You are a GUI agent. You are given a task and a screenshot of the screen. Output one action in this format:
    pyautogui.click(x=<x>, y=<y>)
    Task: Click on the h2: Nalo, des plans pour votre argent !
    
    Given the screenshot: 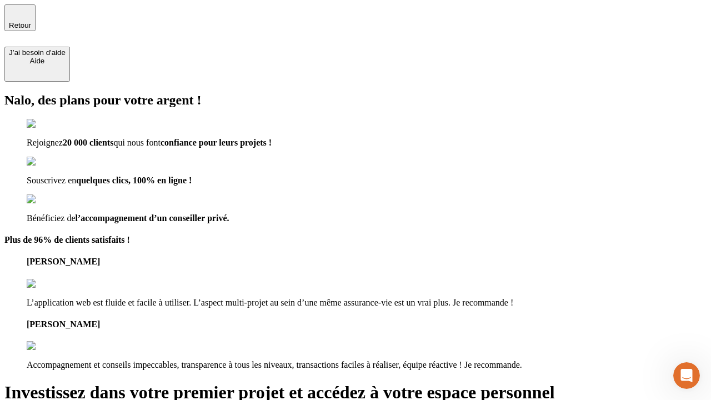 What is the action you would take?
    pyautogui.click(x=355, y=100)
    